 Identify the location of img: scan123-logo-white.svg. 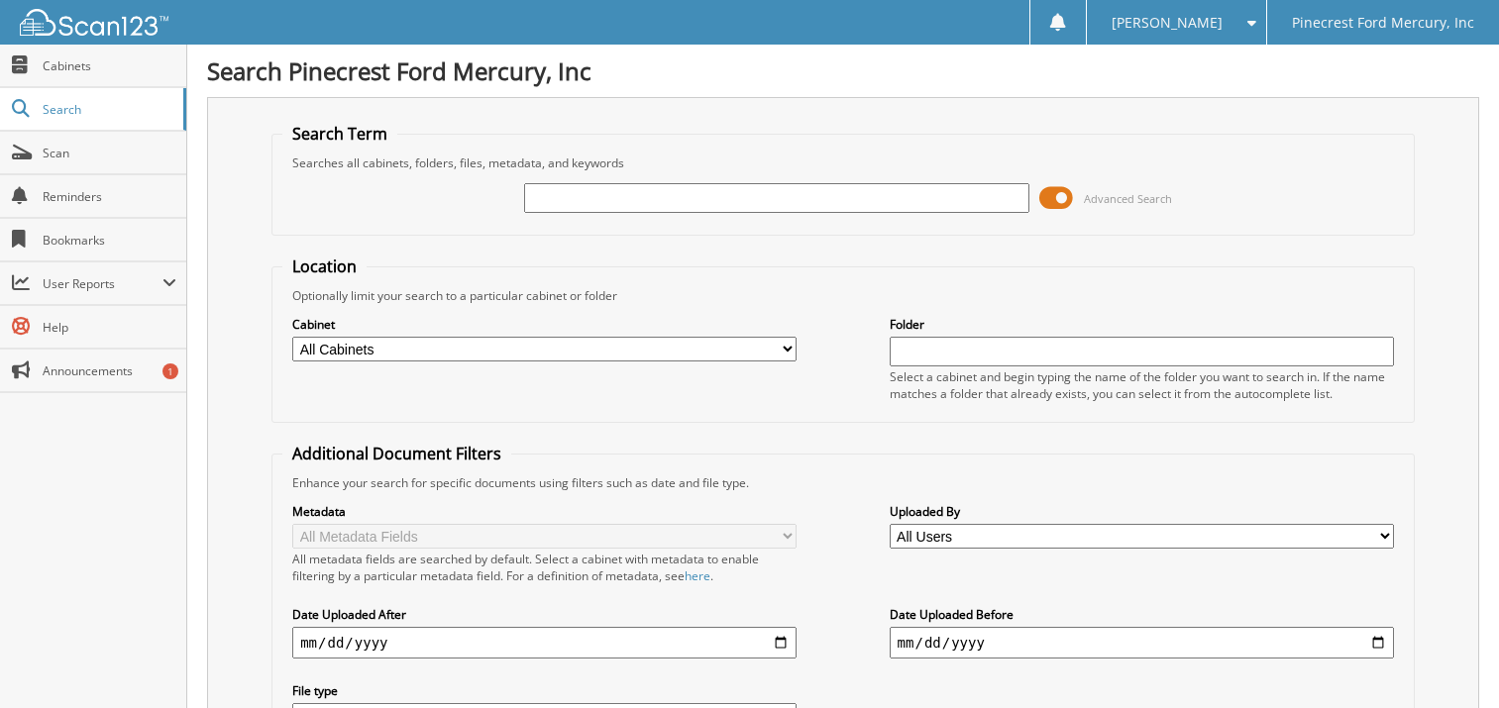
(94, 22).